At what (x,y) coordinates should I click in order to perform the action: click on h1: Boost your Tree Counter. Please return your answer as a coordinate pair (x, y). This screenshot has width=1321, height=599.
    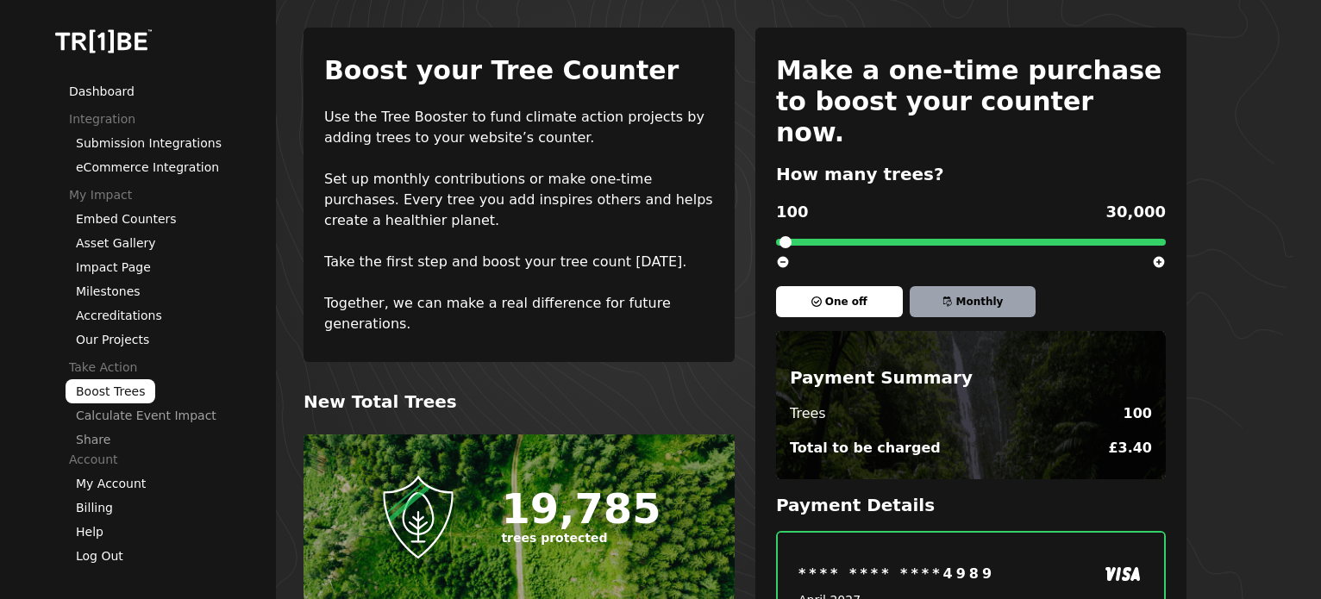
    Looking at the image, I should click on (519, 71).